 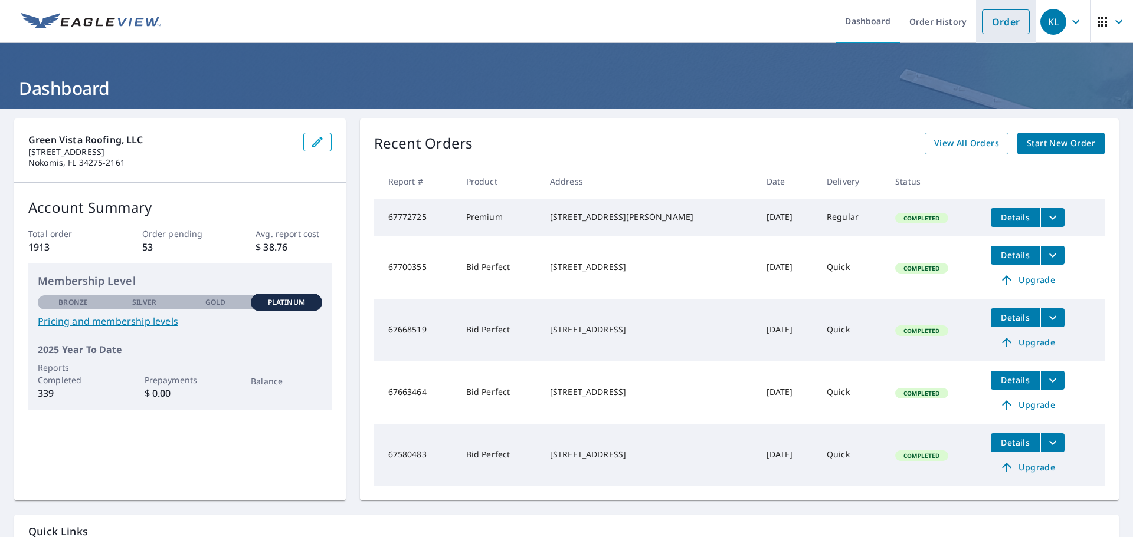 I want to click on p: Reports Completed, so click(x=73, y=374).